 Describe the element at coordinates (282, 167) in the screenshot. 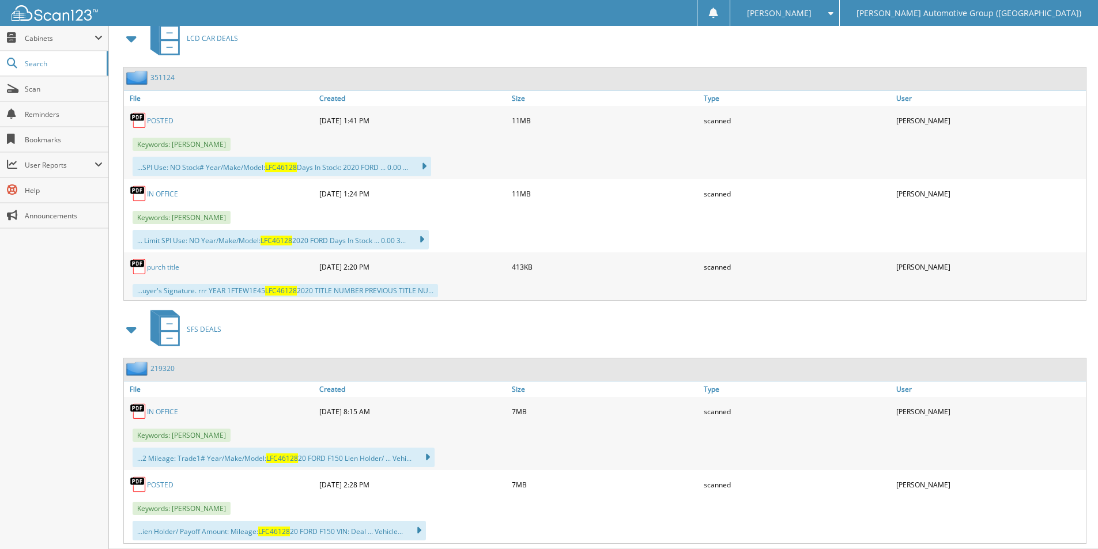

I see `div: ...SPI Use: NO Stock# Year/Make/Model: Days In Stock: 2020 FORD ... 0.00 ...` at that location.